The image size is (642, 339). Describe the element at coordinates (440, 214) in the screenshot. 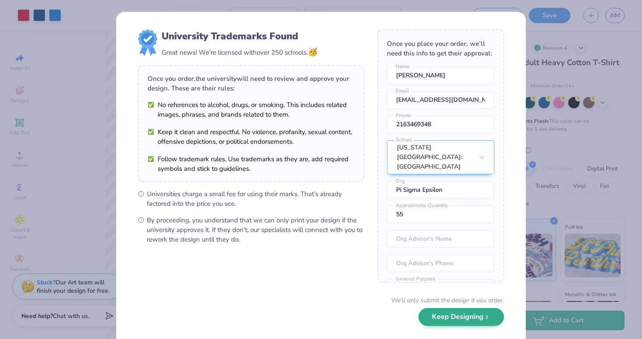

I see `input: Approximate Quantity` at that location.